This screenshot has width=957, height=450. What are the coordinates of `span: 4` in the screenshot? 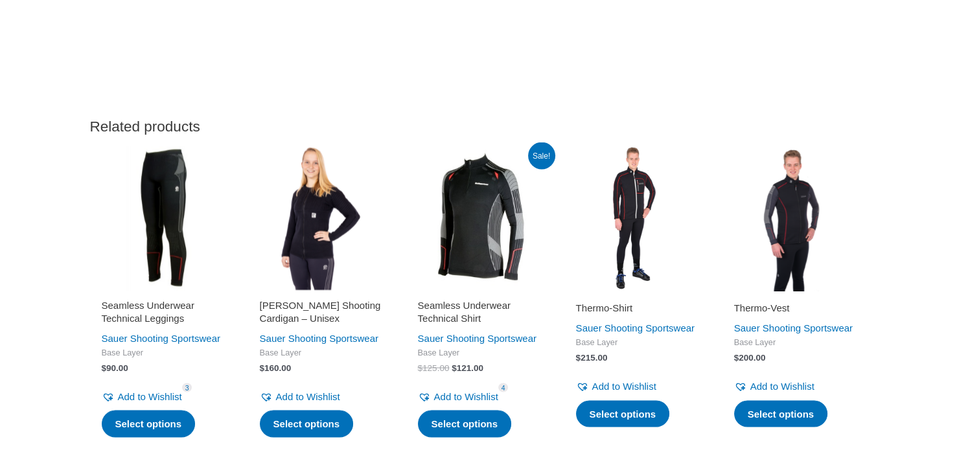 It's located at (503, 387).